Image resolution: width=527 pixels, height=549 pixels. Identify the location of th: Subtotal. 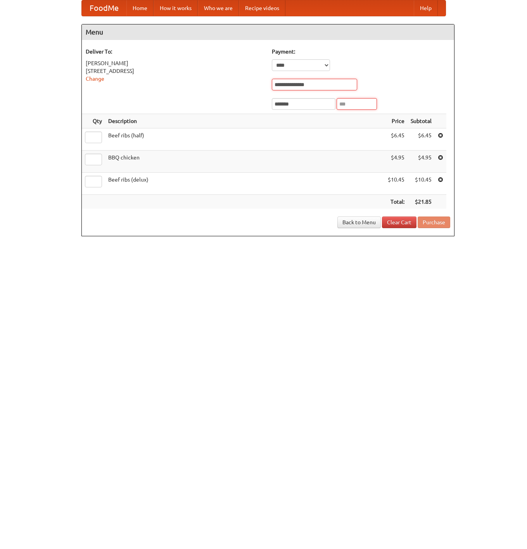
(421, 121).